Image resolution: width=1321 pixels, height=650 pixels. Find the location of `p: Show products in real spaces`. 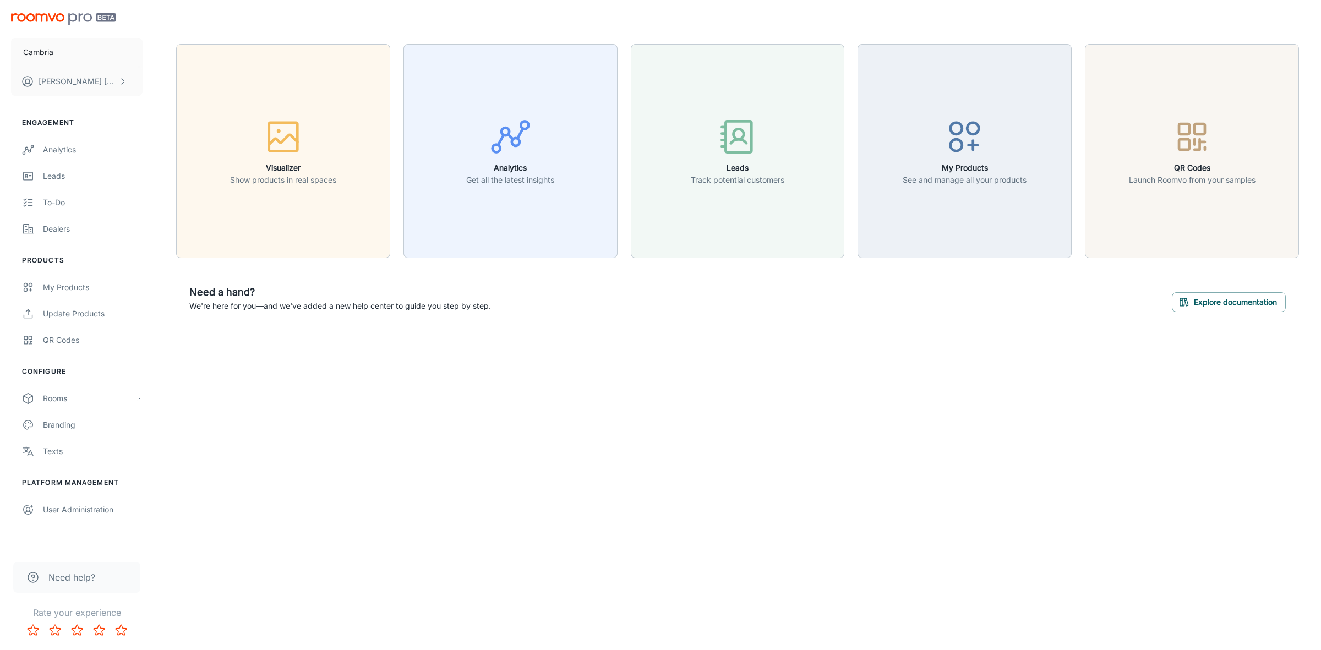

p: Show products in real spaces is located at coordinates (283, 180).